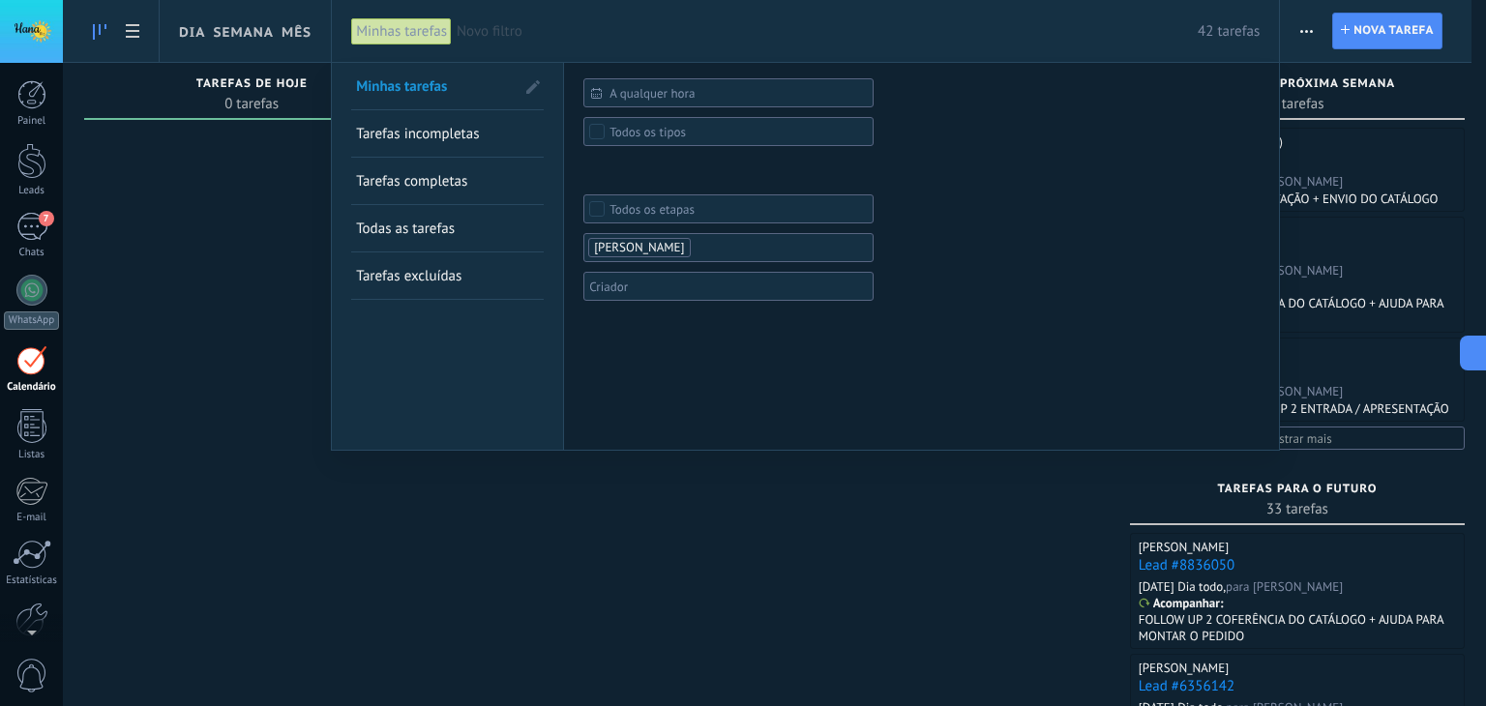  What do you see at coordinates (447, 276) in the screenshot?
I see `a: Tarefas excluídas` at bounding box center [447, 276].